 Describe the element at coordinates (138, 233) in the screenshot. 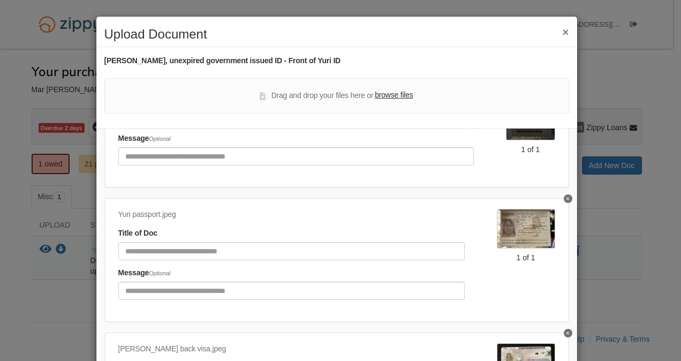

I see `label: Title of Doc` at that location.